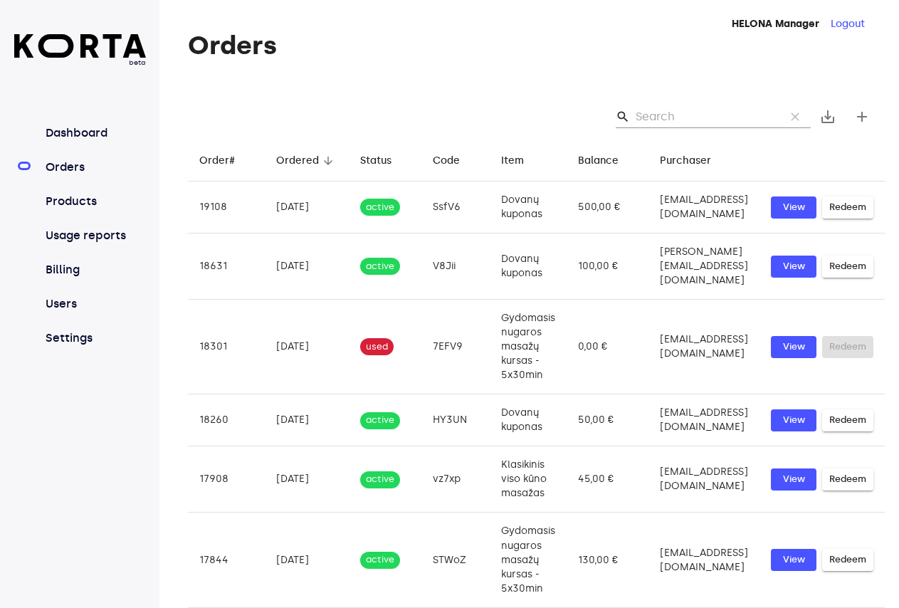 The width and height of the screenshot is (899, 608). I want to click on img: Korta, so click(80, 46).